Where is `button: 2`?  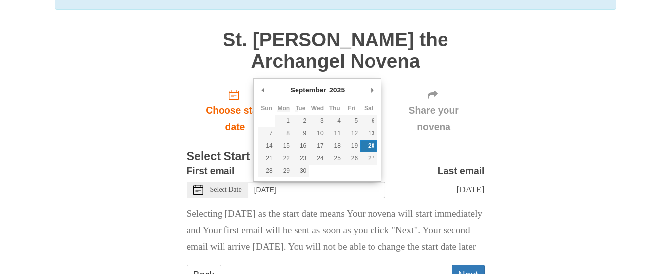 button: 2 is located at coordinates (301, 121).